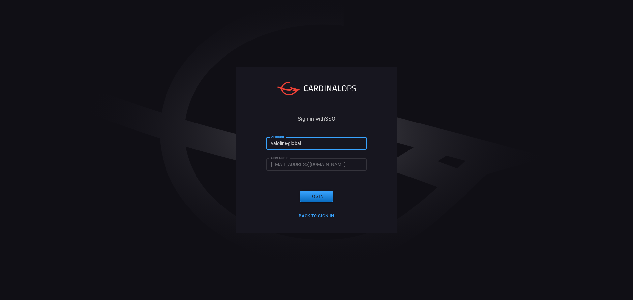 The width and height of the screenshot is (633, 300). Describe the element at coordinates (317, 119) in the screenshot. I see `span: Sign in with SSO` at that location.